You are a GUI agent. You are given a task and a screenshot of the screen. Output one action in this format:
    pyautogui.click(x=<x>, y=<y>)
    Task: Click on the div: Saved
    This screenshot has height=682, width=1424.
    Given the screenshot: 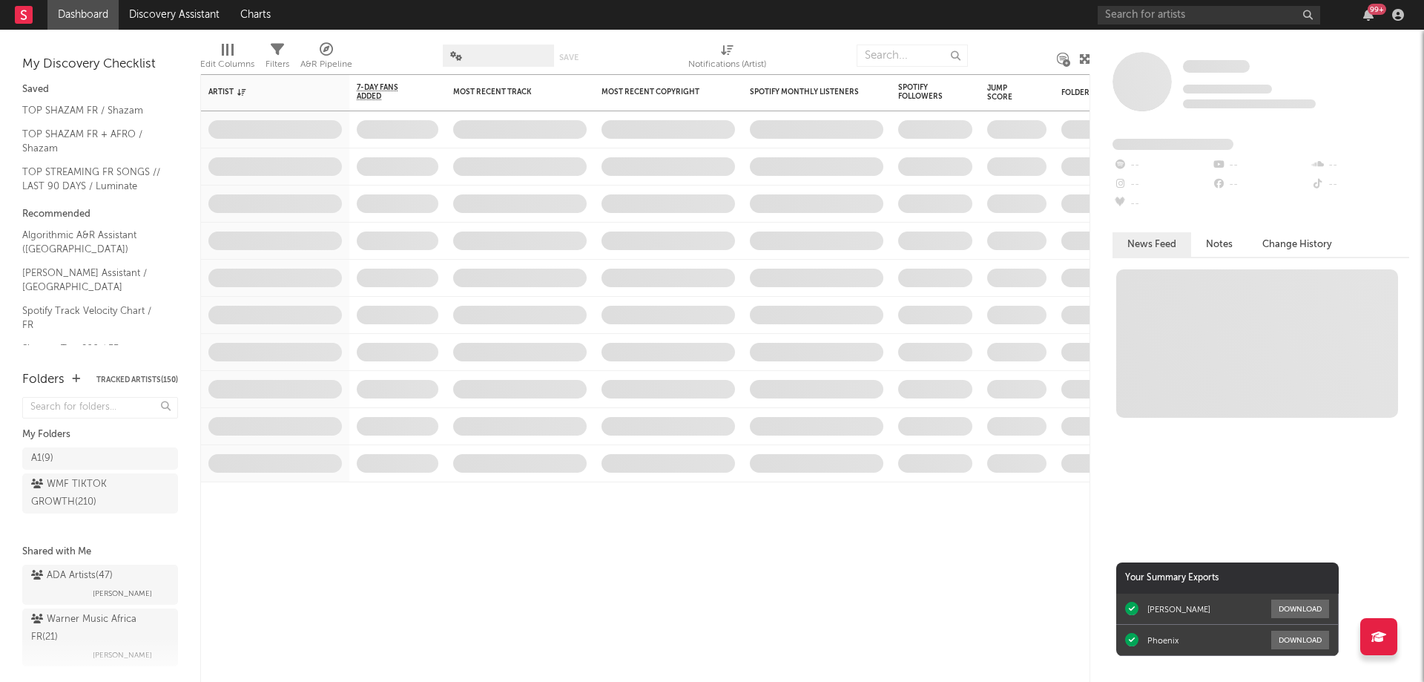 What is the action you would take?
    pyautogui.click(x=100, y=90)
    